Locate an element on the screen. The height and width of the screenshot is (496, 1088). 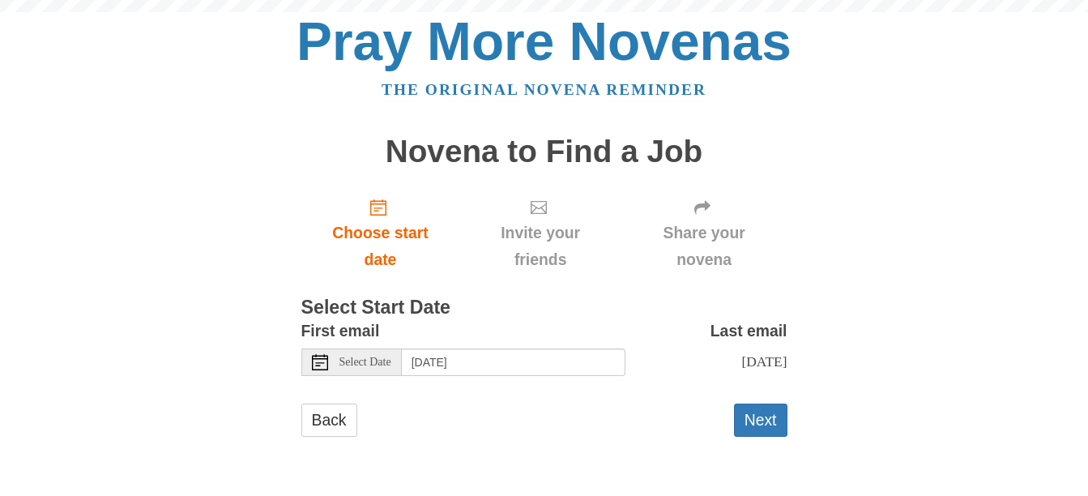
span: Share your novena is located at coordinates (704, 246).